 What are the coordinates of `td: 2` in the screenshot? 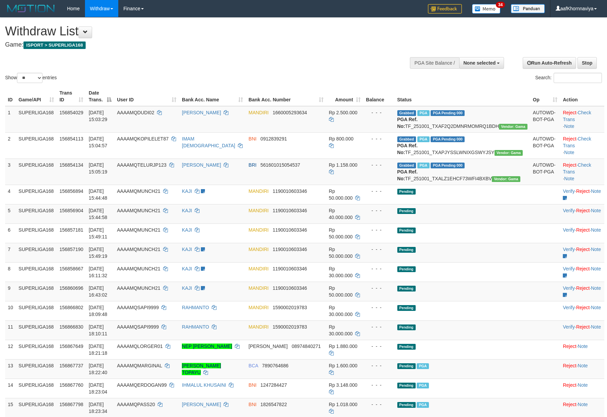 It's located at (11, 145).